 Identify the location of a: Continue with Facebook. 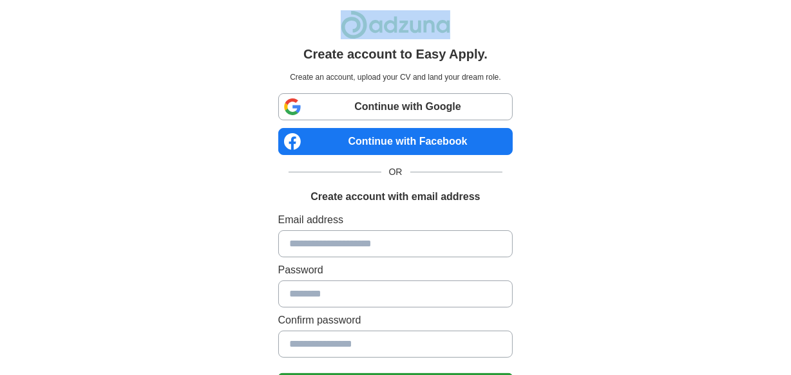
(395, 142).